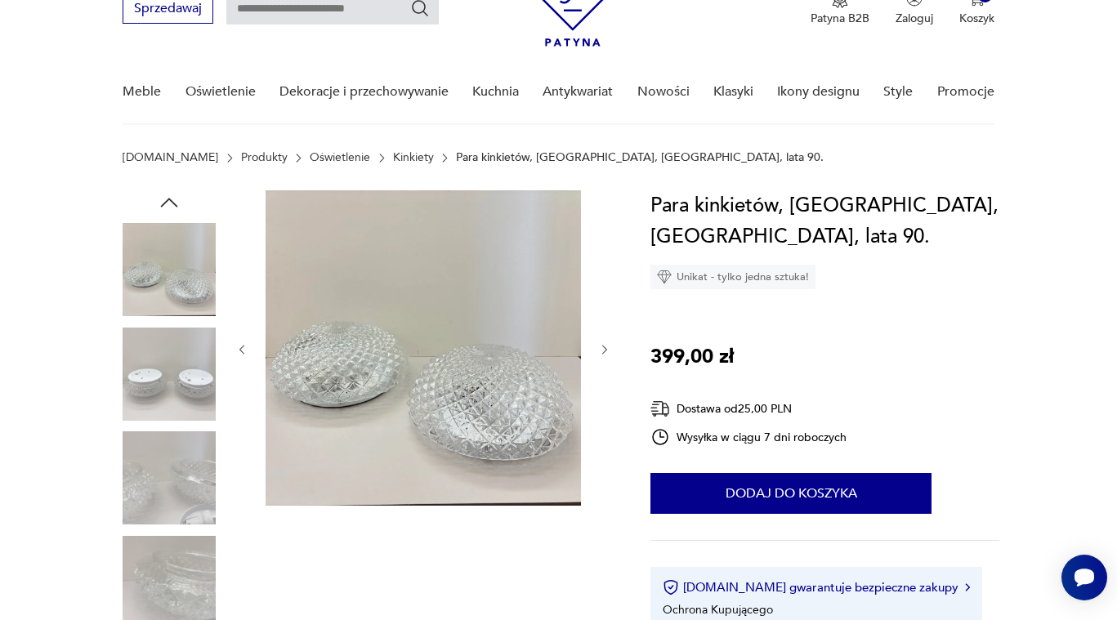 The image size is (1117, 620). What do you see at coordinates (495, 92) in the screenshot?
I see `a: Kuchnia` at bounding box center [495, 92].